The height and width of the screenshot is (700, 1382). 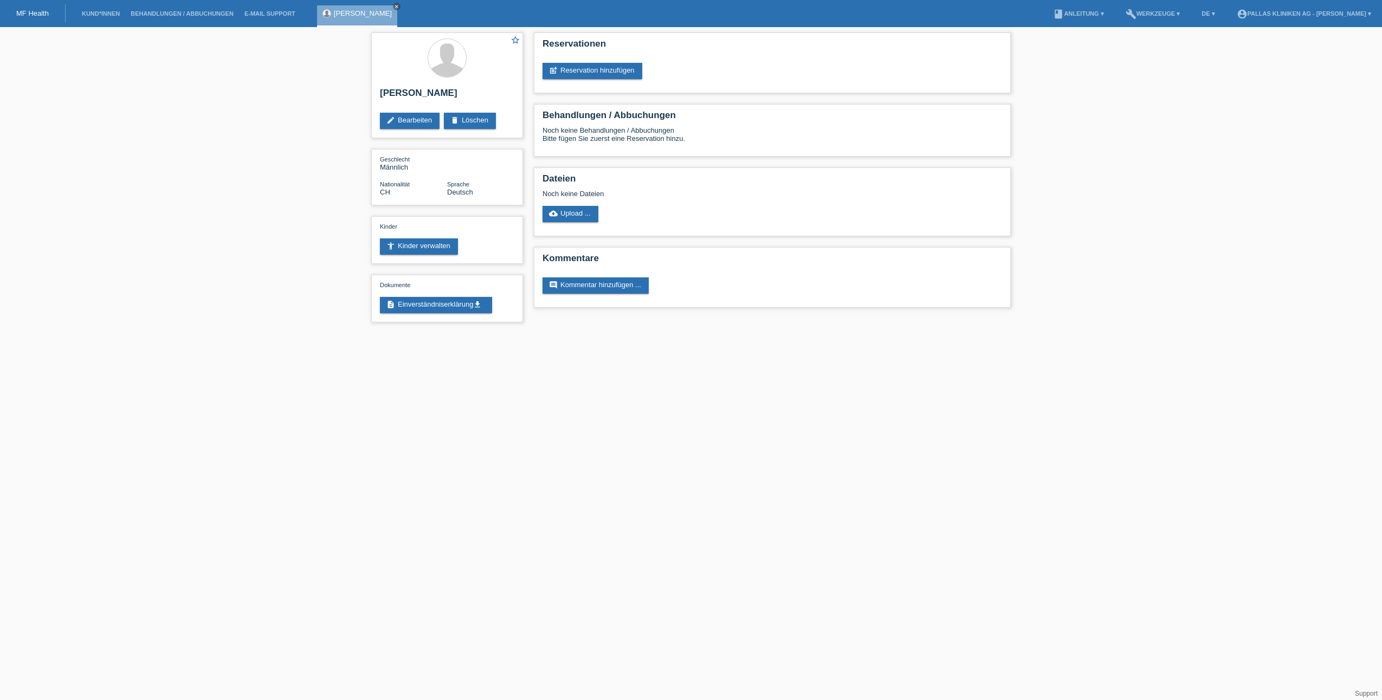 I want to click on i: star_border, so click(x=515, y=40).